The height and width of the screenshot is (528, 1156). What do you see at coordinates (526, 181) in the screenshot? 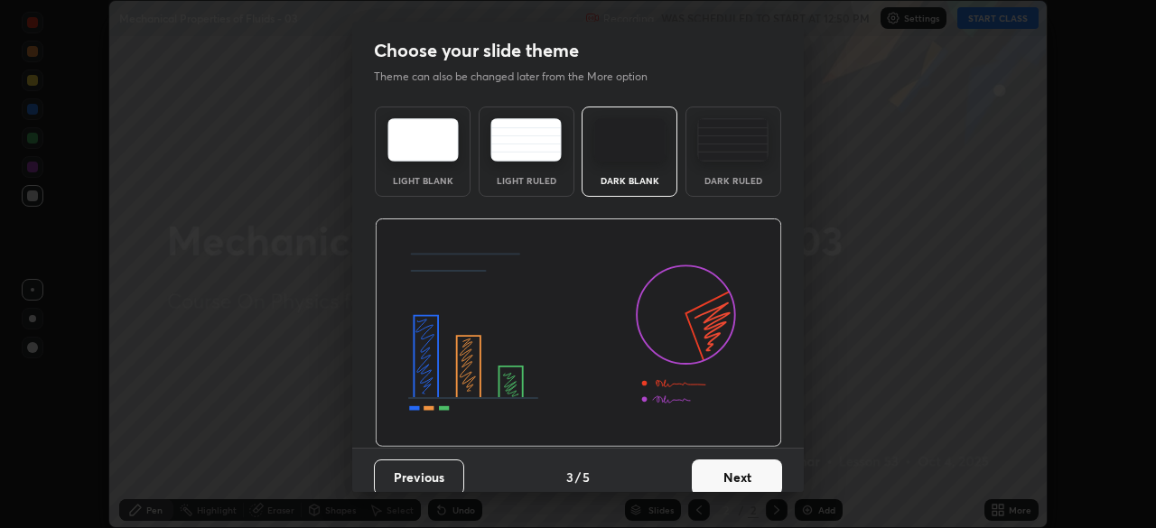
I see `div: Light Ruled` at bounding box center [526, 181].